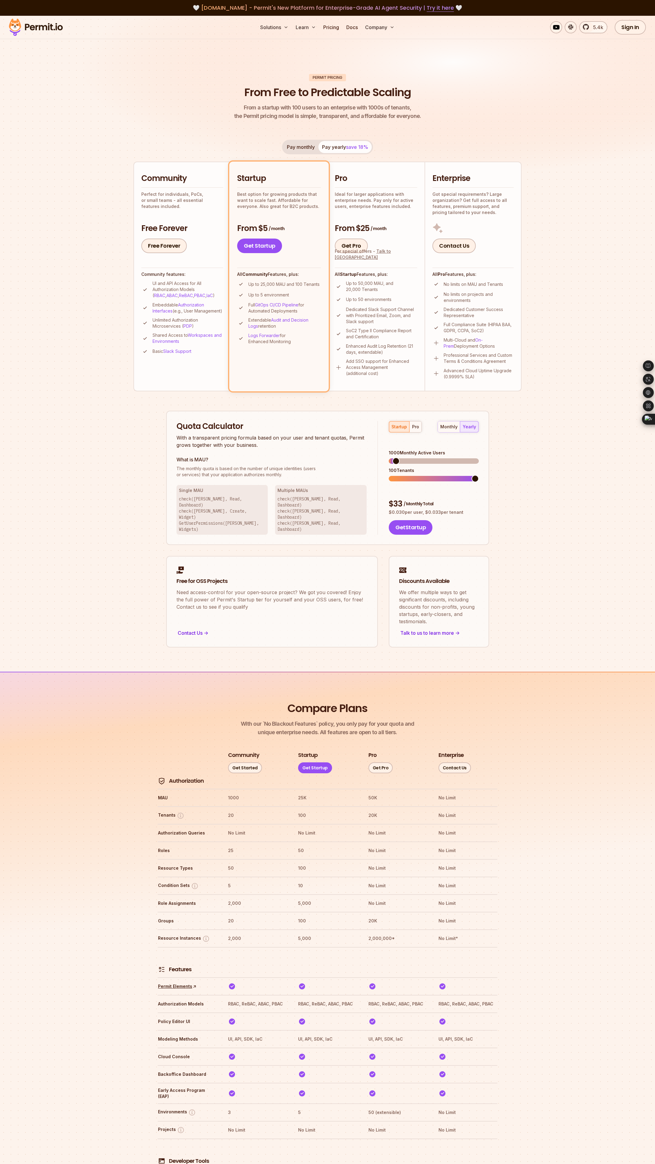 This screenshot has width=655, height=1164. Describe the element at coordinates (187, 1057) in the screenshot. I see `th: Cloud Console` at that location.